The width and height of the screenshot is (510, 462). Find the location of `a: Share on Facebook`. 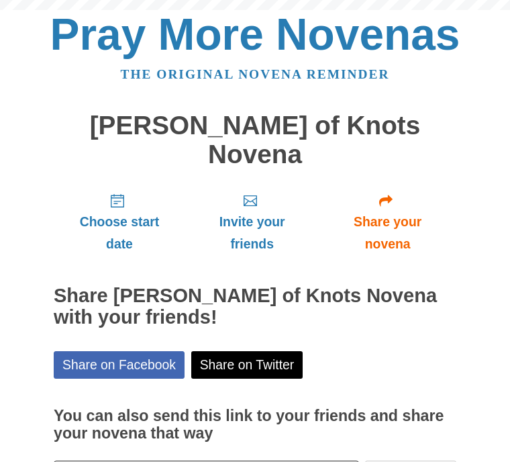

a: Share on Facebook is located at coordinates (119, 365).